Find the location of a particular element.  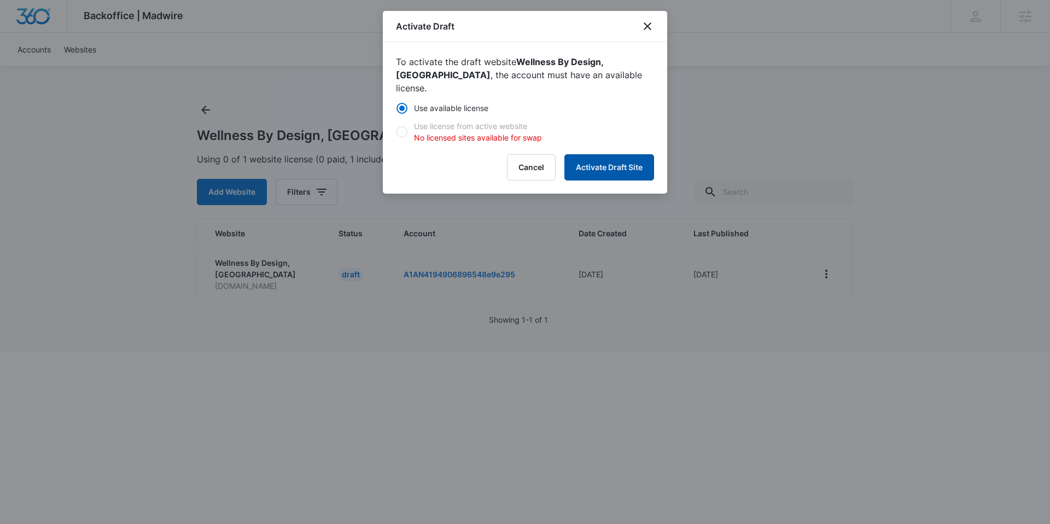

div: Use available license is located at coordinates (451, 108).